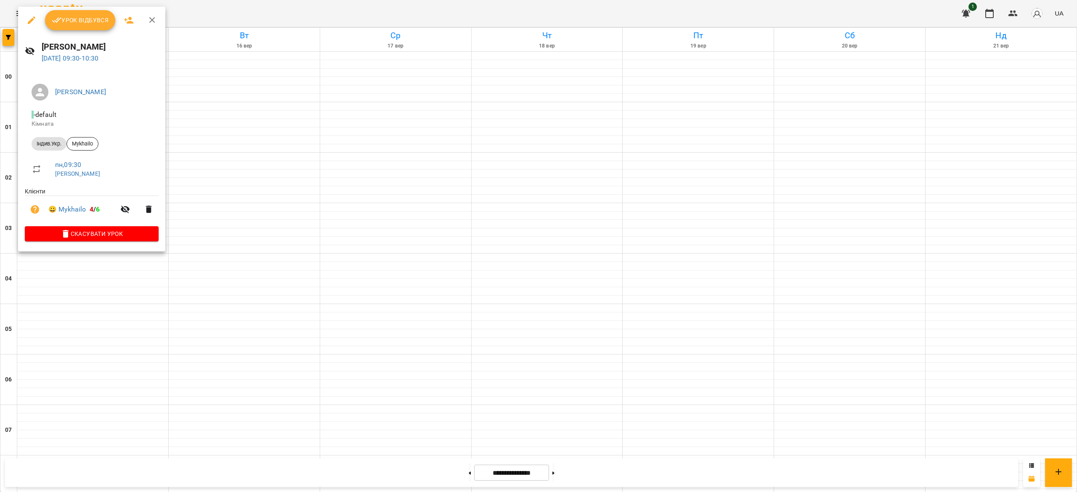 The width and height of the screenshot is (1077, 492). I want to click on span: - default, so click(45, 114).